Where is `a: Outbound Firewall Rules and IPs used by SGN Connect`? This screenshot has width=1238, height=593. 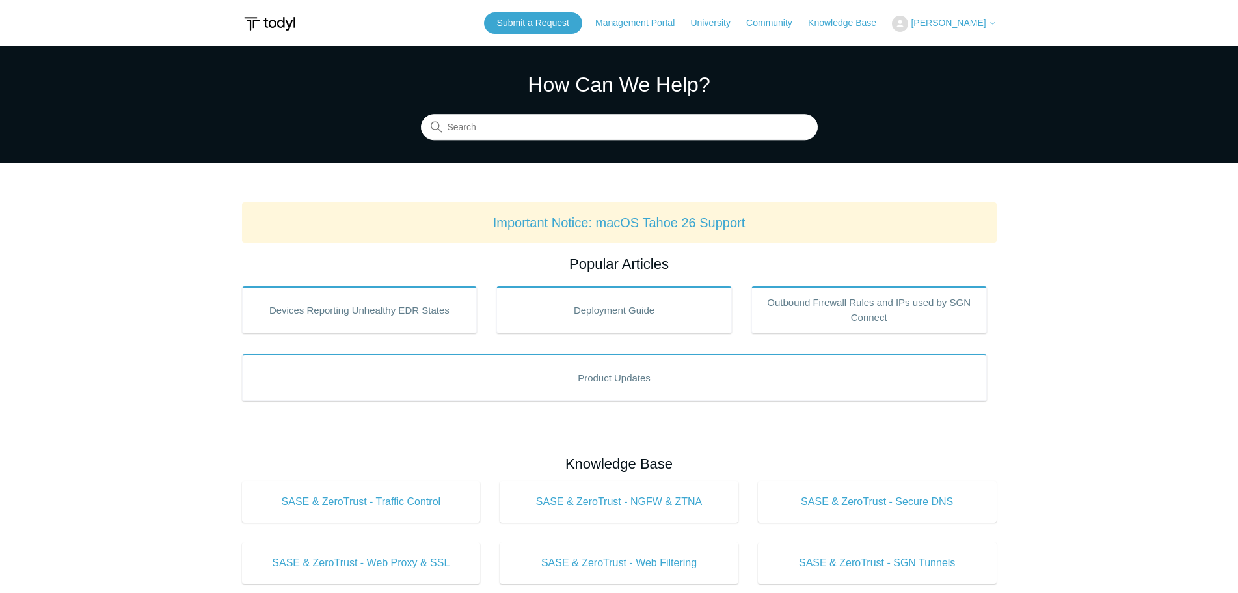 a: Outbound Firewall Rules and IPs used by SGN Connect is located at coordinates (869, 310).